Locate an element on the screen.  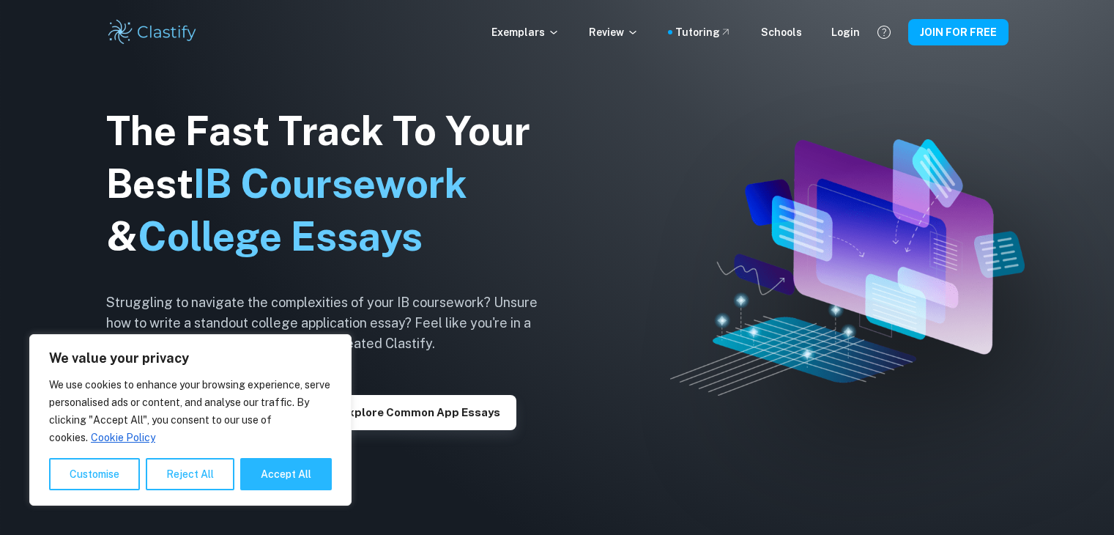
a: Cookie Policy is located at coordinates (123, 437).